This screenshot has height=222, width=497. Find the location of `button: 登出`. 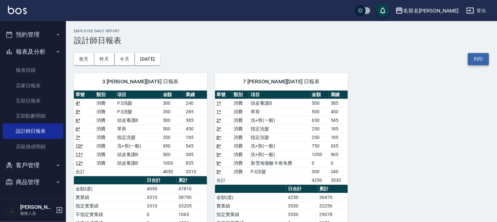

button: 登出 is located at coordinates (476, 11).